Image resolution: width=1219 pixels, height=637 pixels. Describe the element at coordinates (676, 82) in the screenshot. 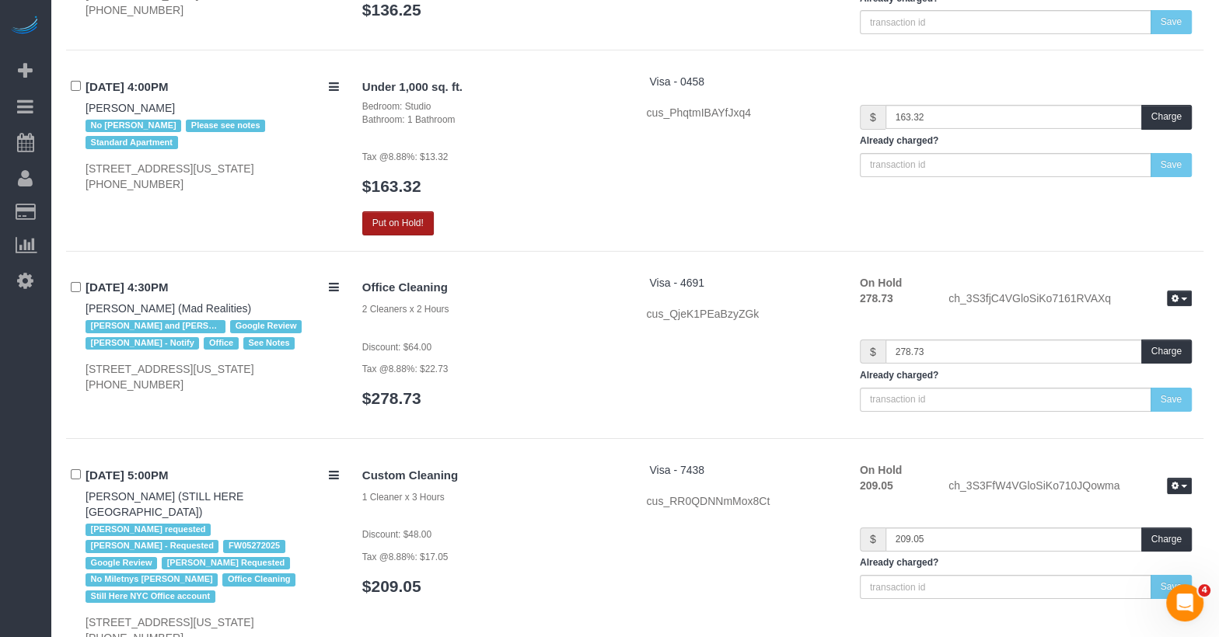

I see `a: Visa - 0458` at that location.